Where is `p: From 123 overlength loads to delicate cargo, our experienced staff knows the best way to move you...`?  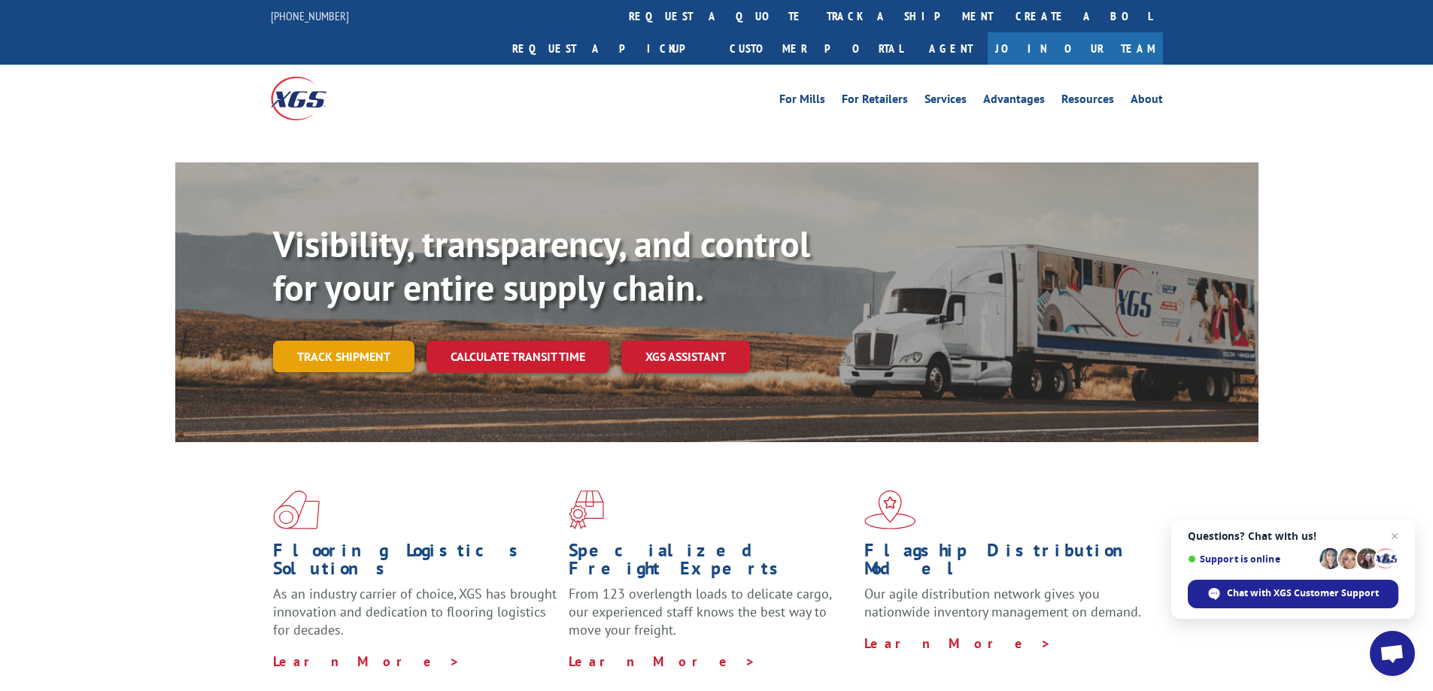 p: From 123 overlength loads to delicate cargo, our experienced staff knows the best way to move you... is located at coordinates (711, 618).